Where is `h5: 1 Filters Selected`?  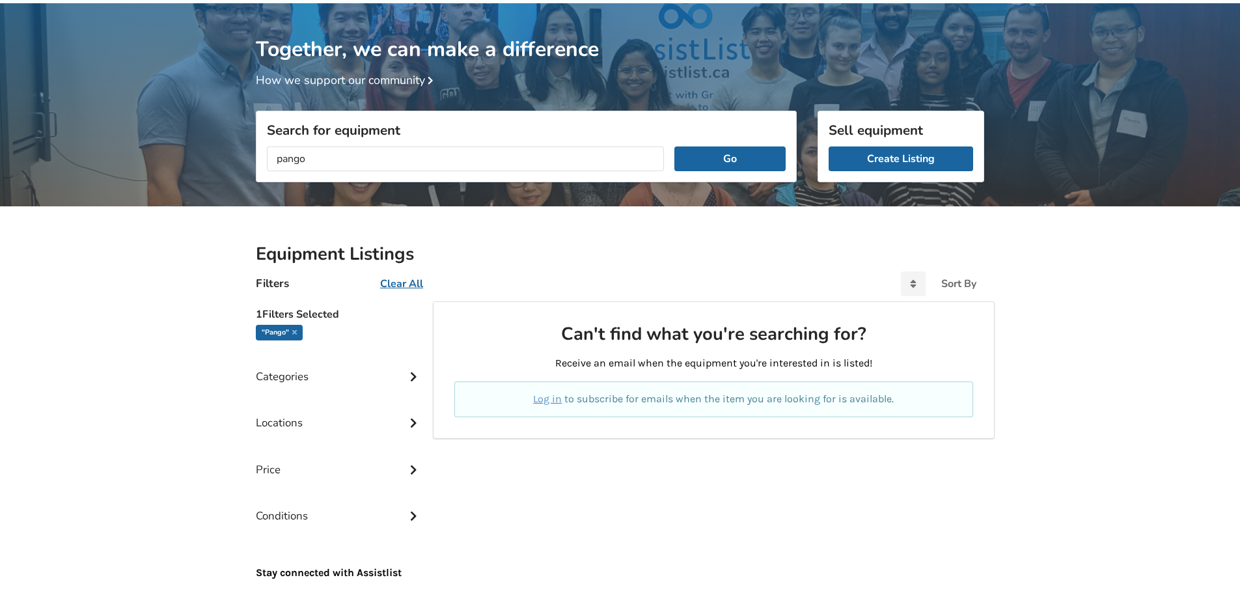 h5: 1 Filters Selected is located at coordinates (339, 313).